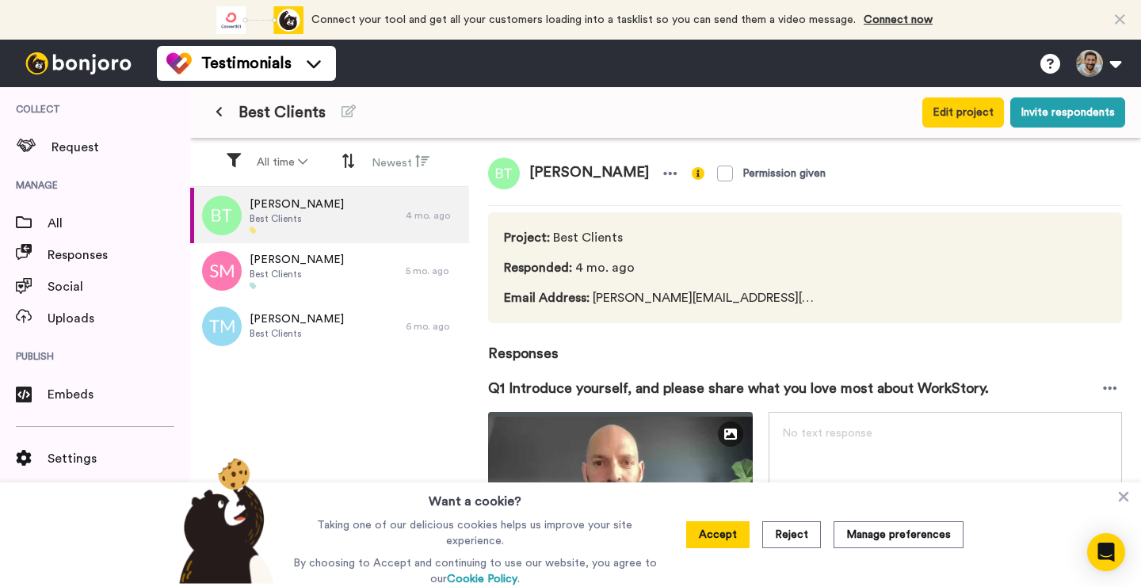 The image size is (1141, 587). What do you see at coordinates (119, 223) in the screenshot?
I see `span: All` at bounding box center [119, 223].